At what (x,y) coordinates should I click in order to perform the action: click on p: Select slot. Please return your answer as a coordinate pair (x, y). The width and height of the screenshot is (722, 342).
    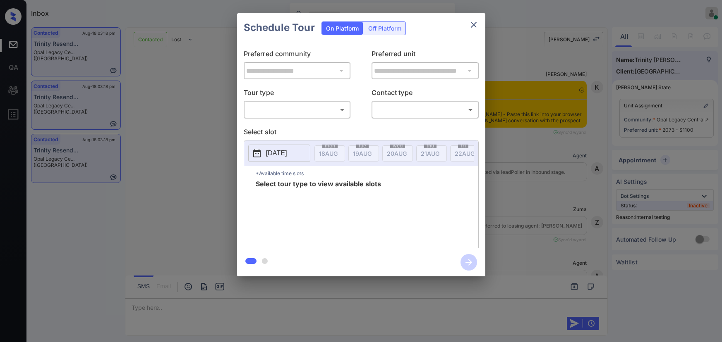
    Looking at the image, I should click on (361, 134).